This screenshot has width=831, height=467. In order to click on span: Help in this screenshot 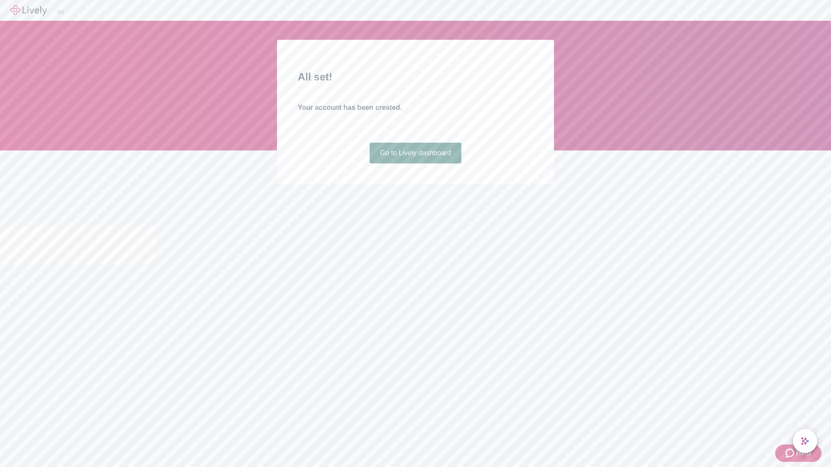, I will do `click(803, 453)`.